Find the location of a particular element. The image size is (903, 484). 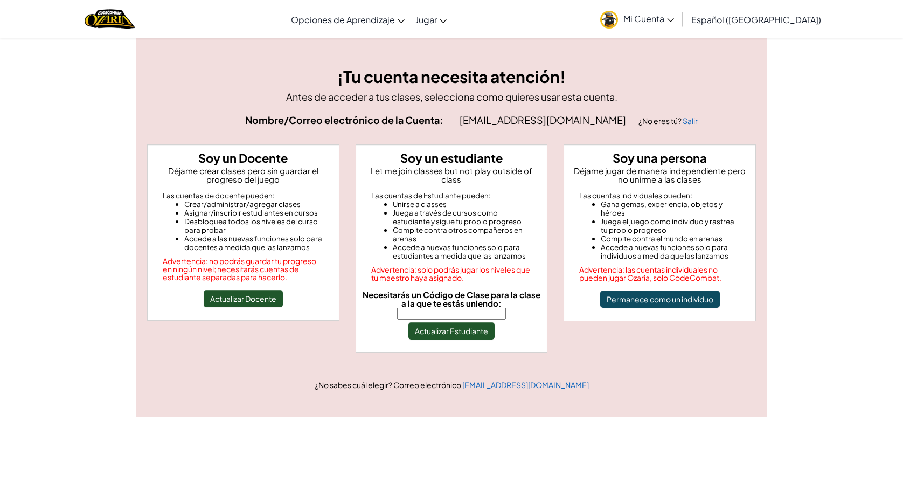

li: Compite contra el mundo en arenas is located at coordinates (670, 239).